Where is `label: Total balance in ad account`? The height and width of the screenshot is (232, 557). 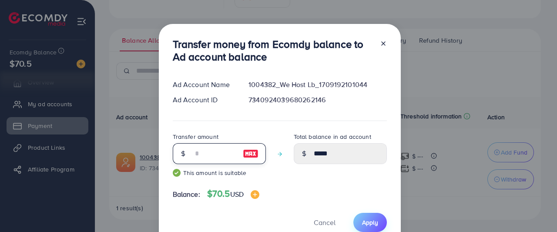 label: Total balance in ad account is located at coordinates (332, 137).